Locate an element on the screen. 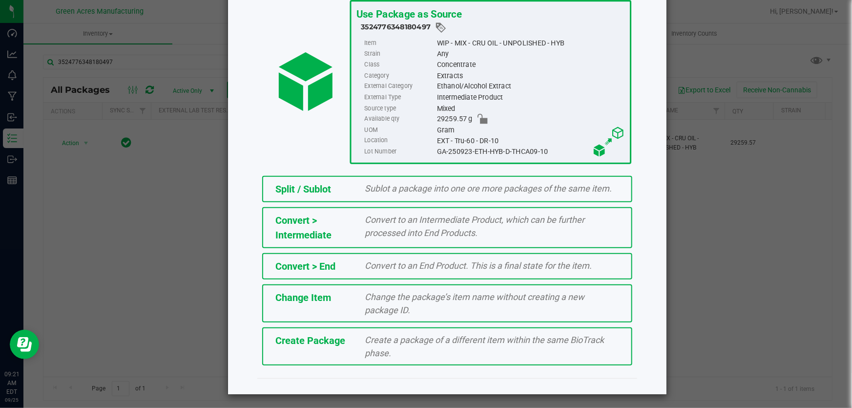  div: Intermediate Product is located at coordinates (531, 97).